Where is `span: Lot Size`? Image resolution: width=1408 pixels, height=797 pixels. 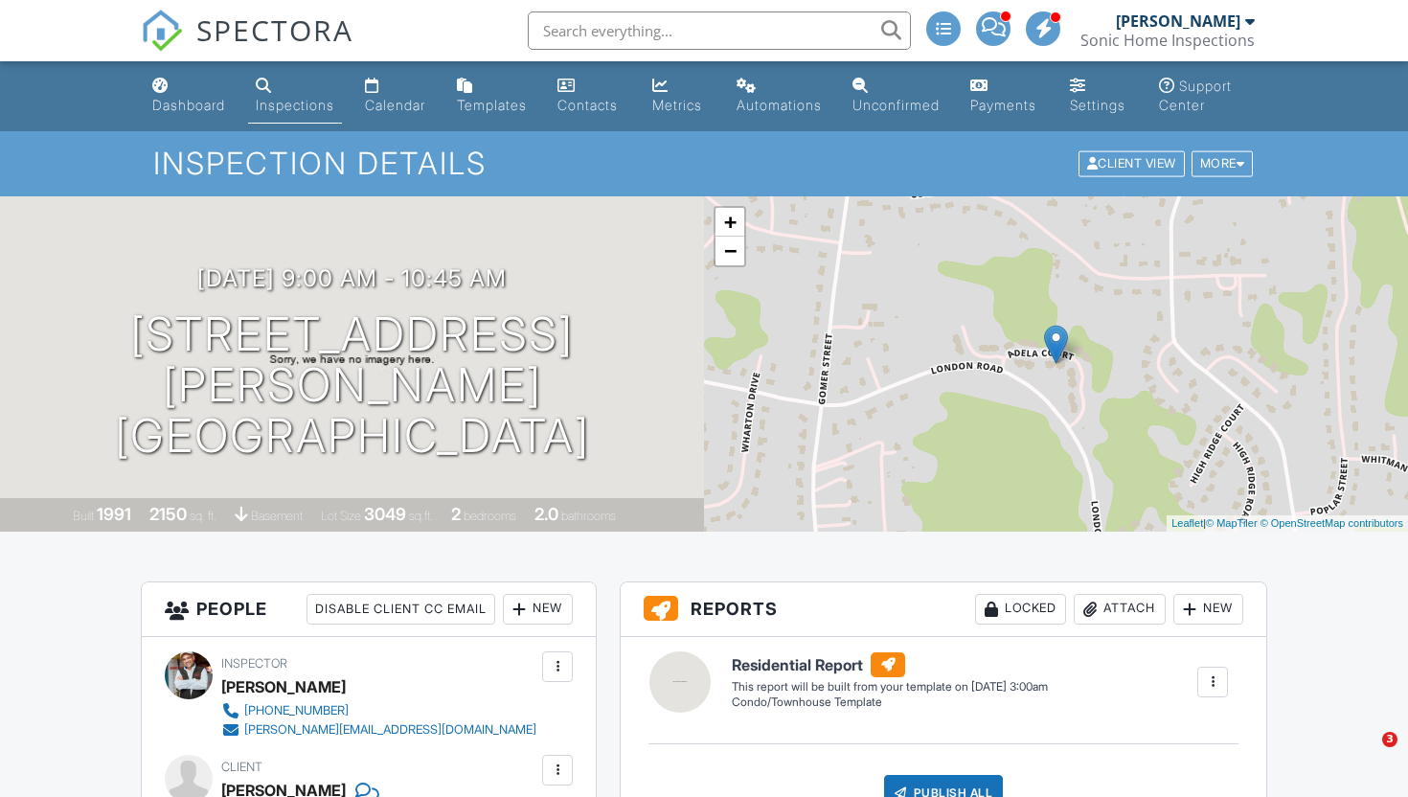
span: Lot Size is located at coordinates (341, 515).